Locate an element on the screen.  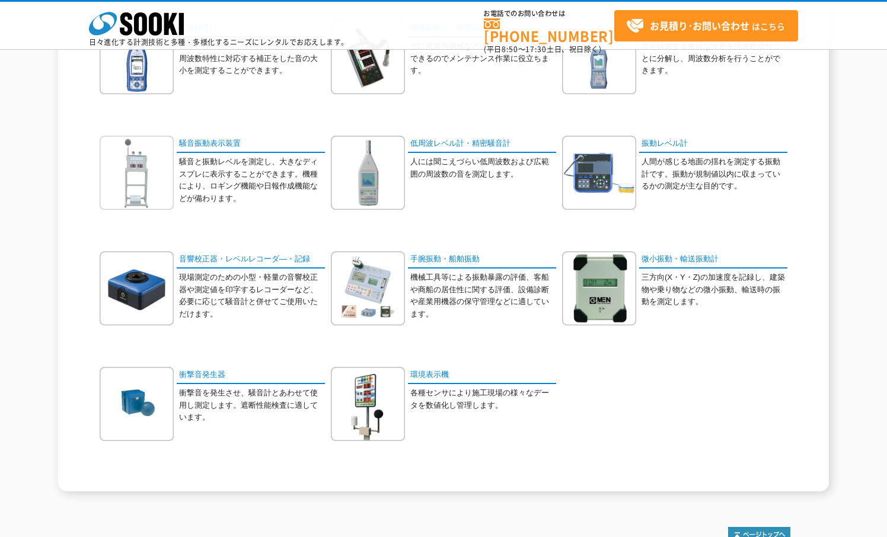
a: 微小振動・輸送振動計 is located at coordinates (713, 260).